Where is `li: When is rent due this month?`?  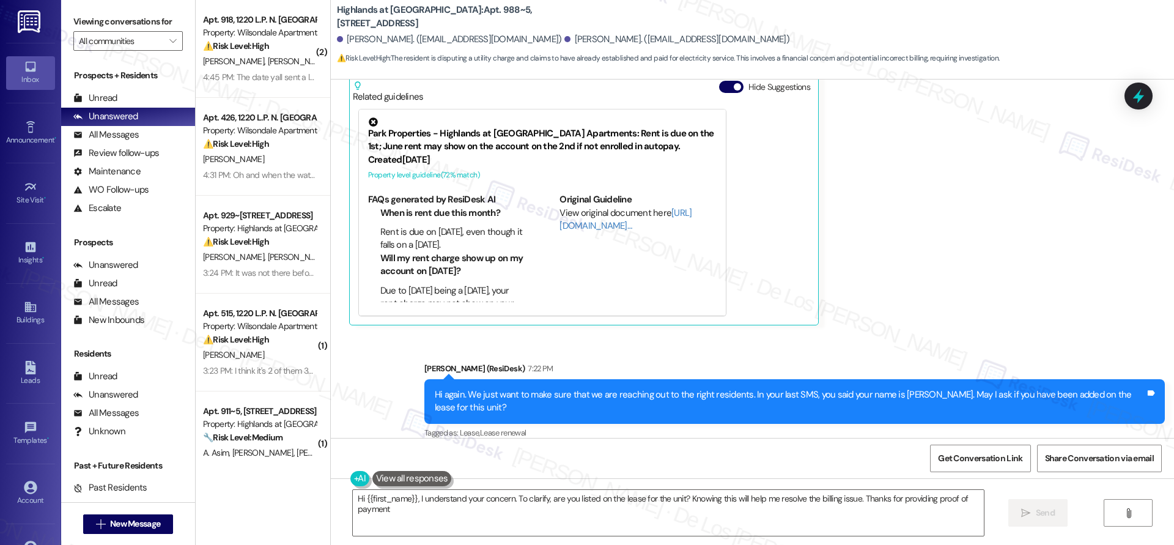 li: When is rent due this month? is located at coordinates (453, 213).